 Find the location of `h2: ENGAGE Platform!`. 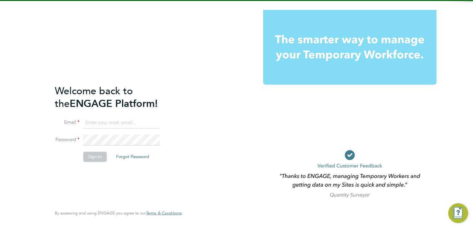

h2: ENGAGE Platform! is located at coordinates (115, 98).